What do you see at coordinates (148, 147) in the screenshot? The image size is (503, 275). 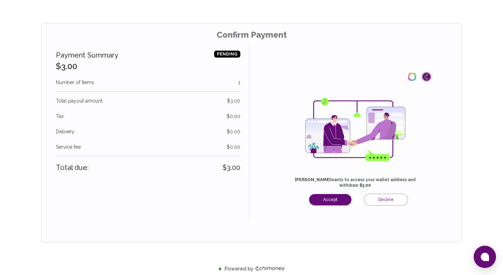 I see `p: Service fee :` at bounding box center [148, 147].